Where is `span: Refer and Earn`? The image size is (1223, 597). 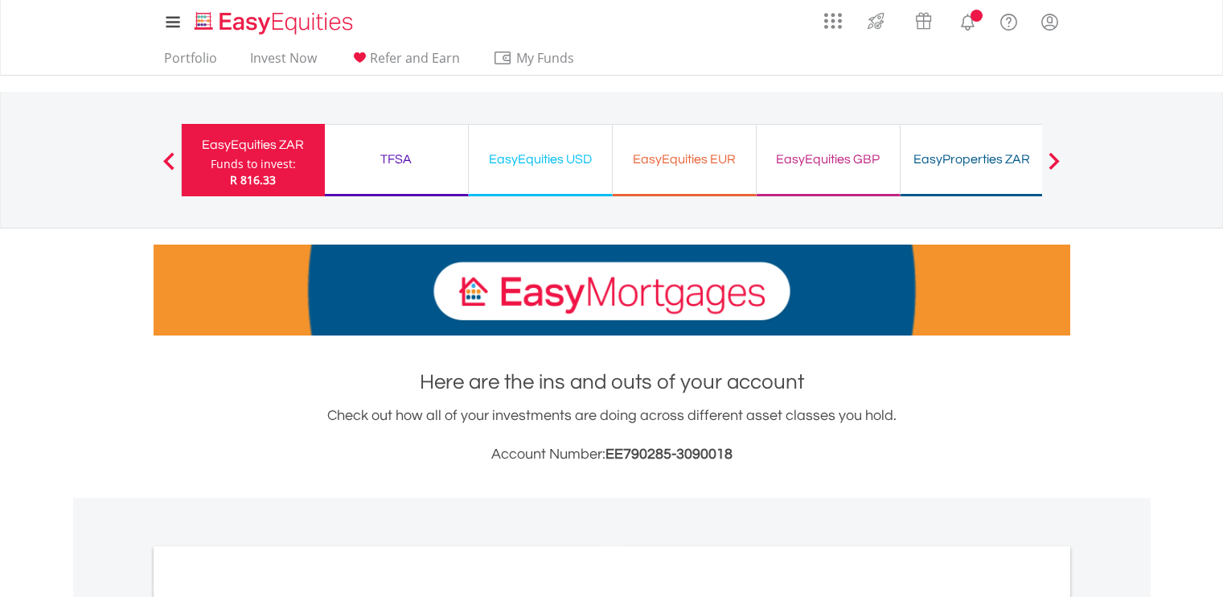 span: Refer and Earn is located at coordinates (415, 58).